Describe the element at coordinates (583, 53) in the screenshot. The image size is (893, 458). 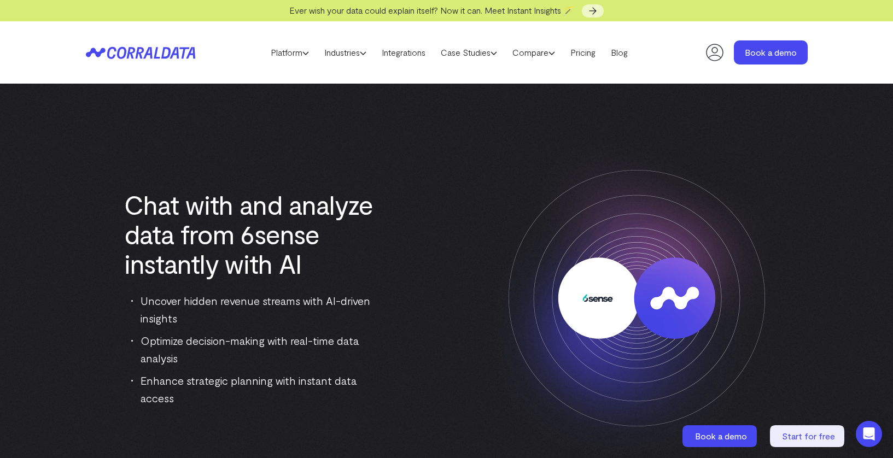
I see `a: Pricing` at that location.